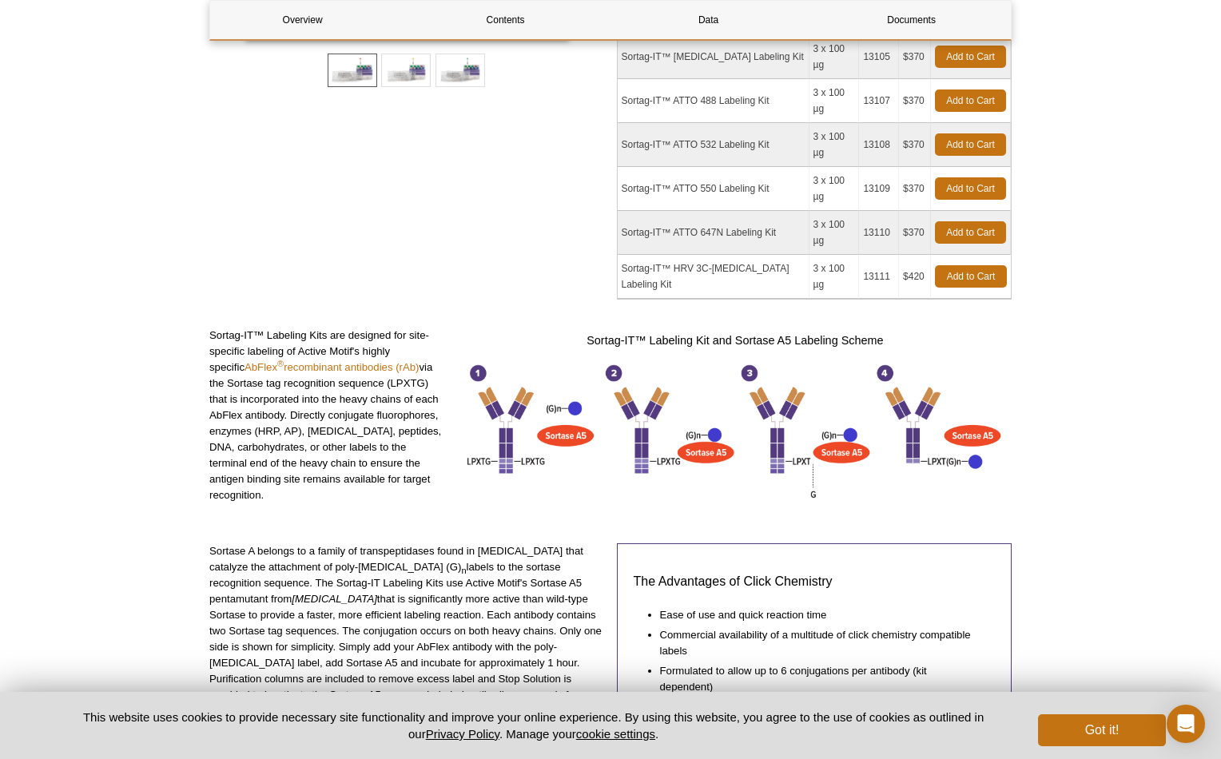 This screenshot has height=759, width=1221. Describe the element at coordinates (713, 101) in the screenshot. I see `td: Sortag-IT™ ATTO 488 Labeling Kit` at that location.